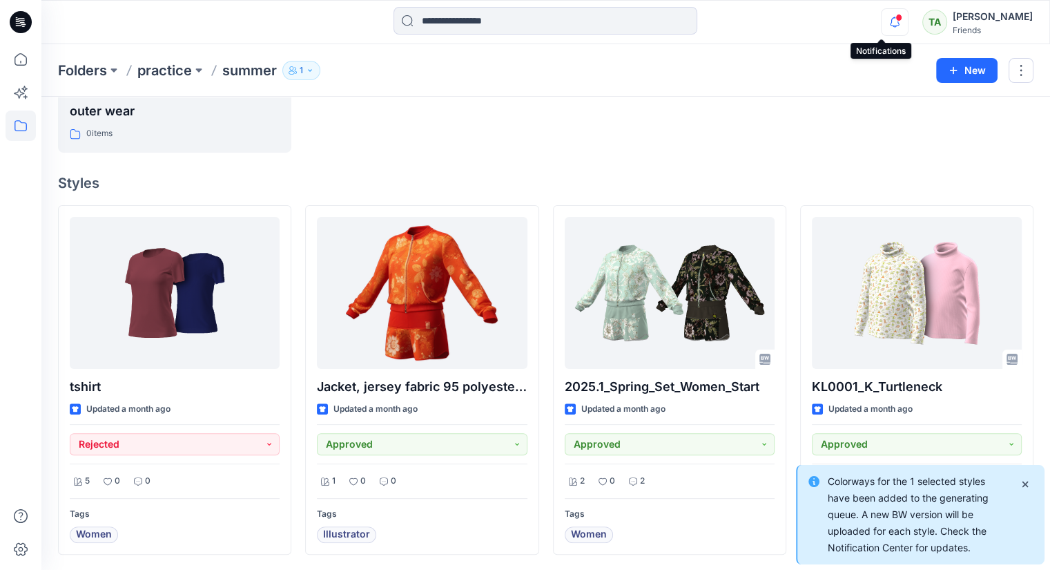  Describe the element at coordinates (82, 70) in the screenshot. I see `a: Folders` at that location.